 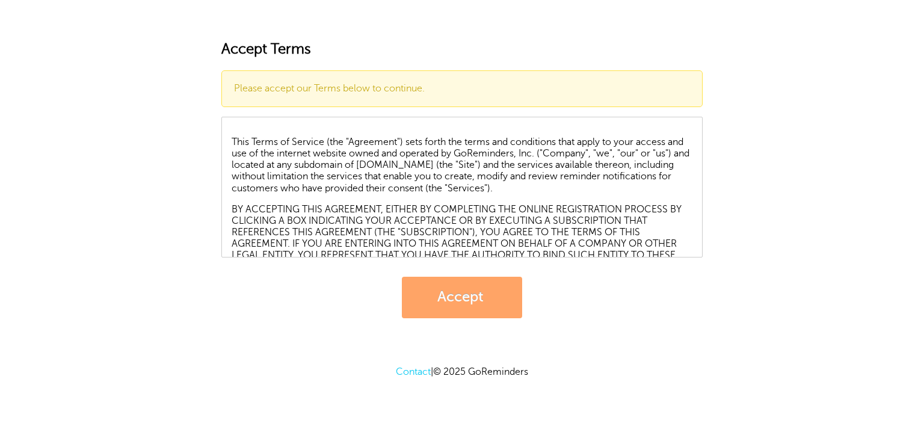 What do you see at coordinates (462, 297) in the screenshot?
I see `a: Accept` at bounding box center [462, 297].